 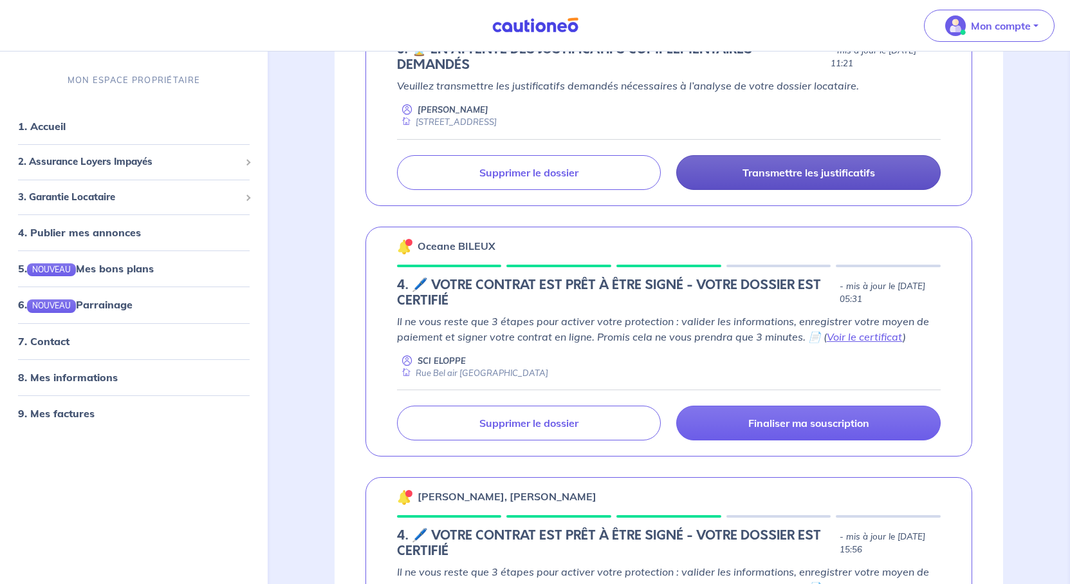 What do you see at coordinates (134, 340) in the screenshot?
I see `div: 7. Contact` at bounding box center [134, 340].